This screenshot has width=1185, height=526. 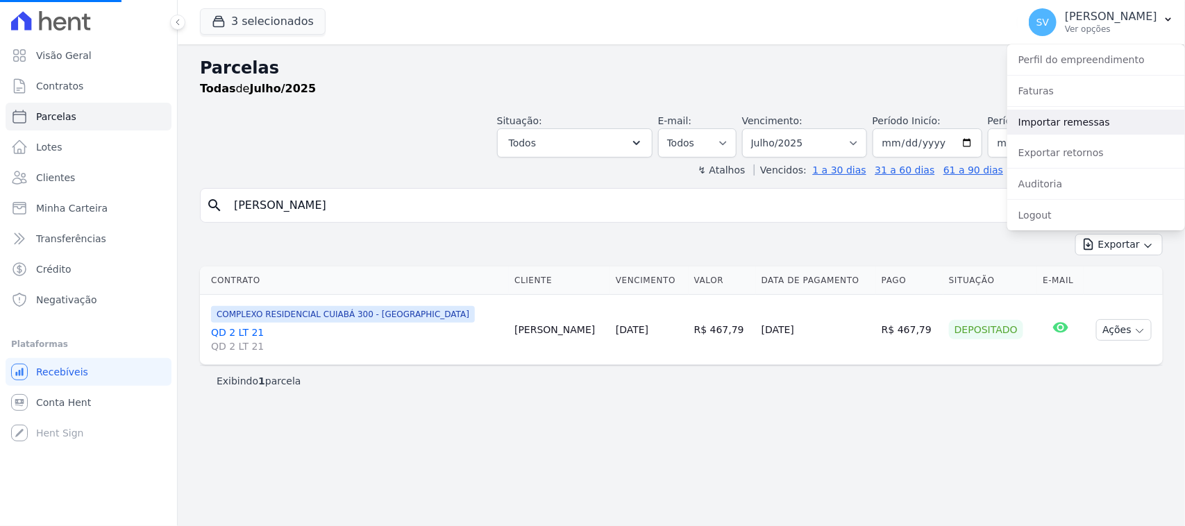 What do you see at coordinates (88, 86) in the screenshot?
I see `a: Contratos` at bounding box center [88, 86].